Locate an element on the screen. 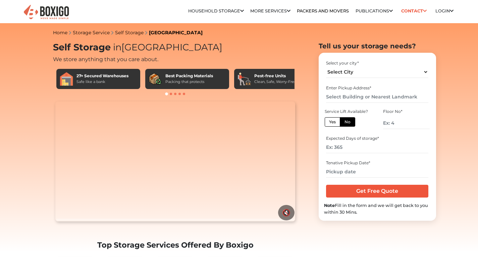  input: Select Building or Nearest Landmark is located at coordinates (377, 97).